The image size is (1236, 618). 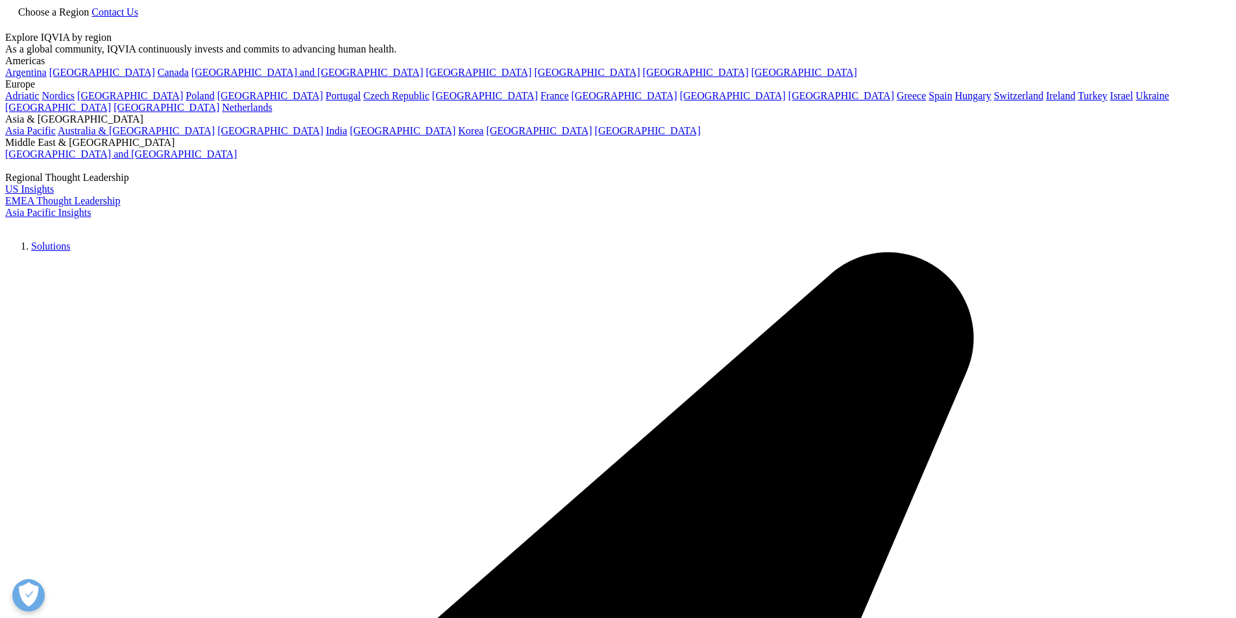 What do you see at coordinates (940, 95) in the screenshot?
I see `a: Spain` at bounding box center [940, 95].